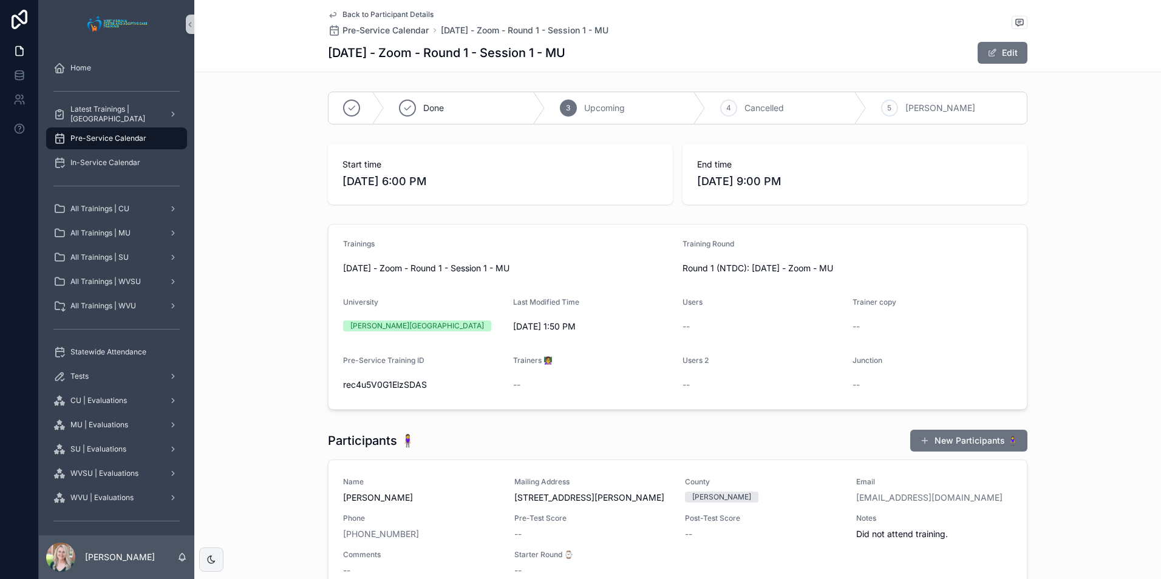  I want to click on span: WVU | Evaluations, so click(102, 498).